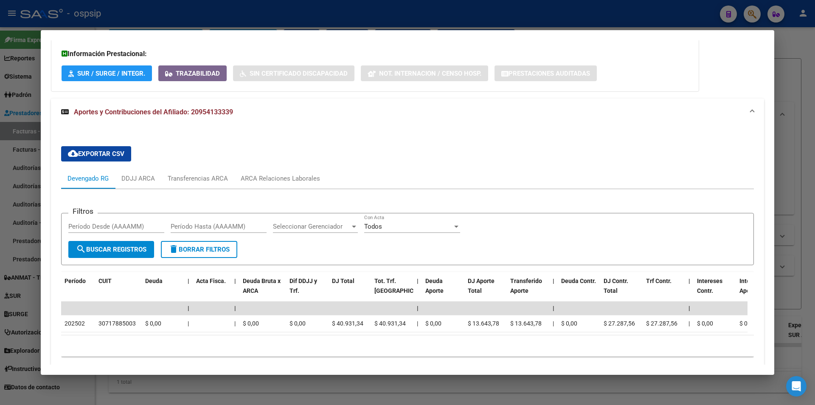 This screenshot has height=405, width=815. What do you see at coordinates (199, 249) in the screenshot?
I see `button: Borrar Filtros` at bounding box center [199, 249].